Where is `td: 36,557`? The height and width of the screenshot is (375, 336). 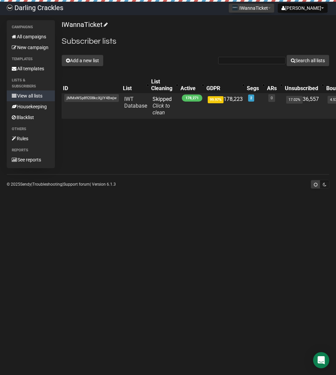
td: 36,557 is located at coordinates (304, 106).